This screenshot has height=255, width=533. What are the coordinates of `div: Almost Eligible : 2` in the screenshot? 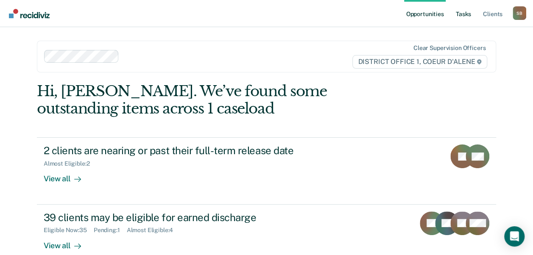 It's located at (70, 164).